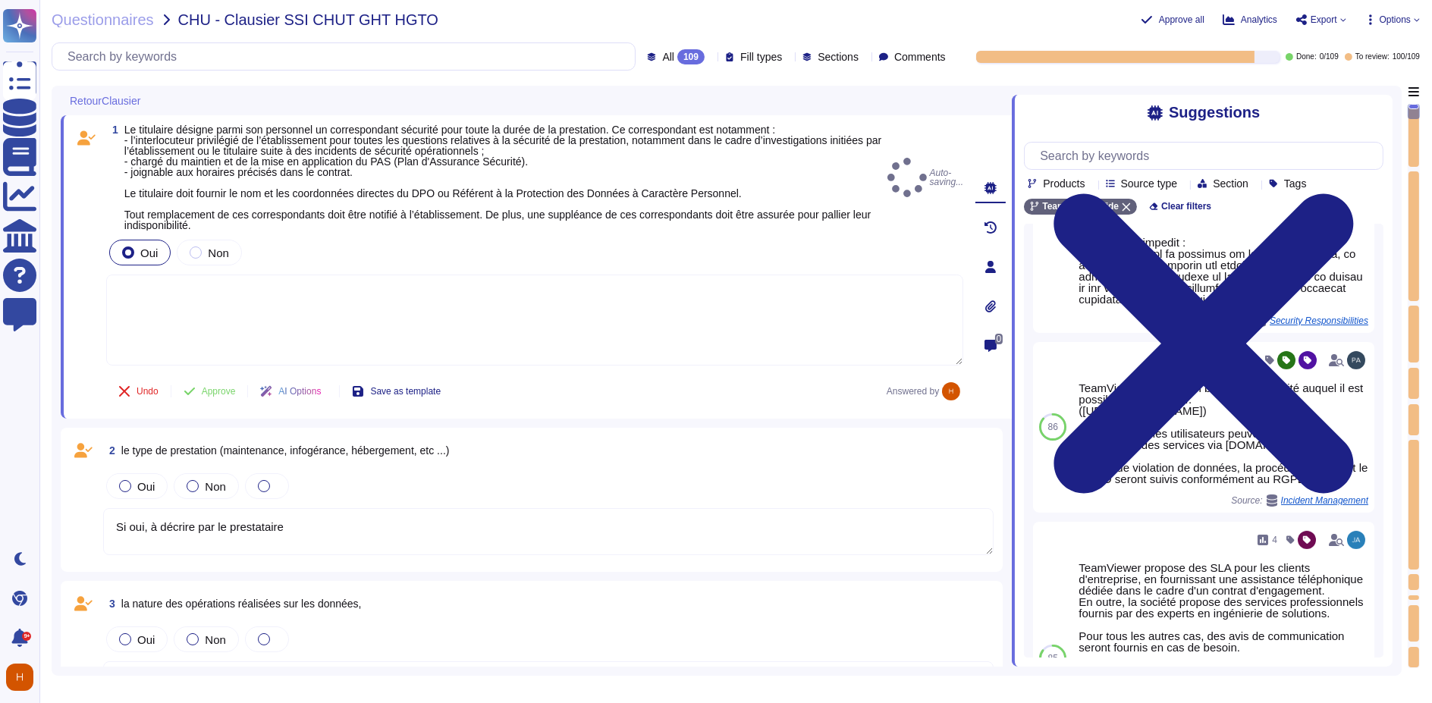  Describe the element at coordinates (1329, 57) in the screenshot. I see `span: 0 / 109` at that location.